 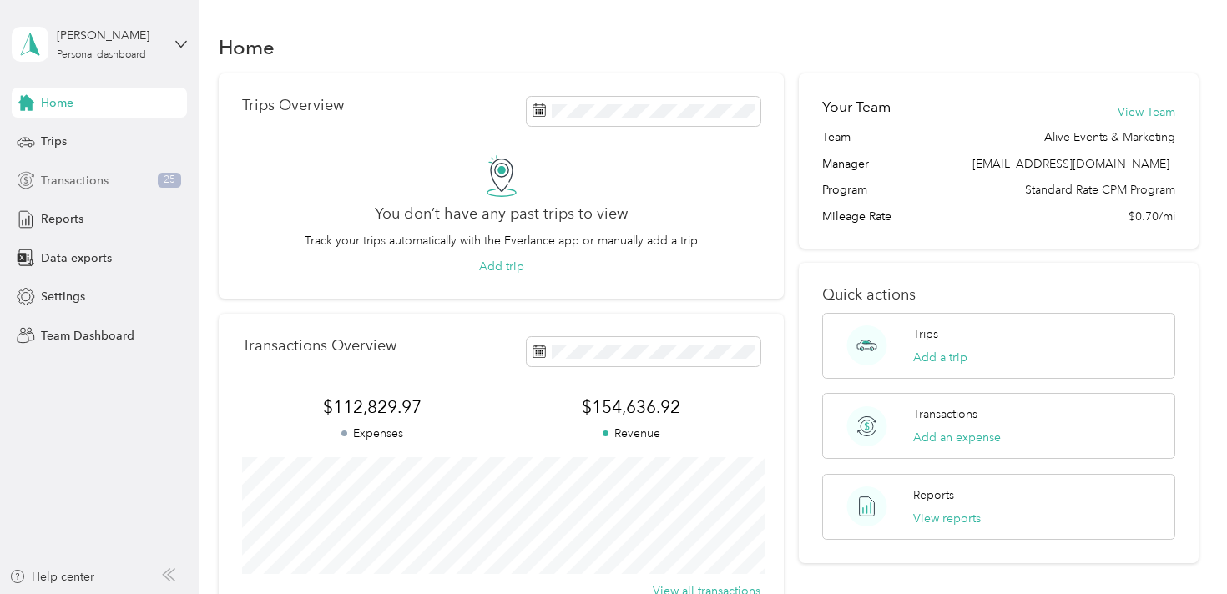 What do you see at coordinates (501, 214) in the screenshot?
I see `h2: You don’t have any past trips to view` at bounding box center [501, 214].